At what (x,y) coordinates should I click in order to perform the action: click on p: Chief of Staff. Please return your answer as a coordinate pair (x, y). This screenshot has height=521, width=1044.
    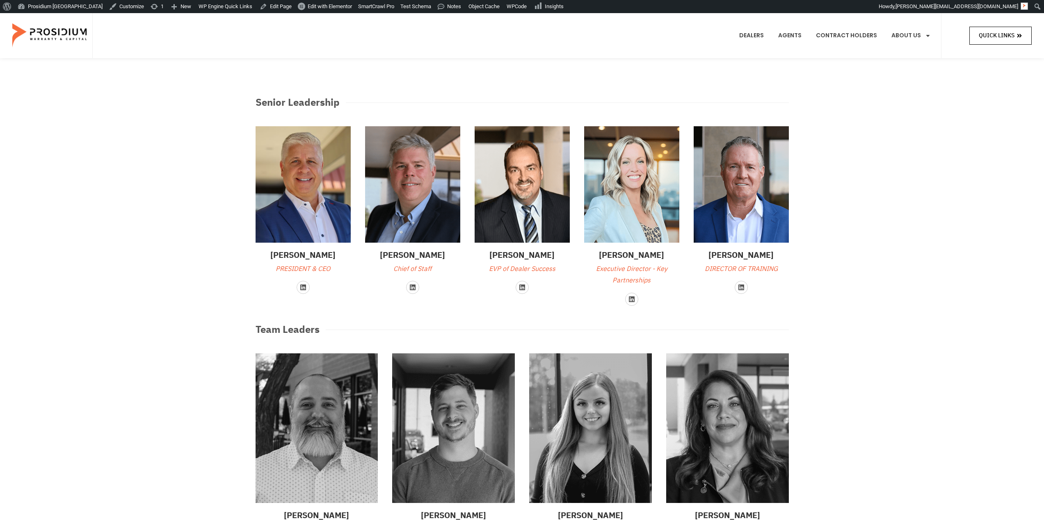
    Looking at the image, I should click on (413, 269).